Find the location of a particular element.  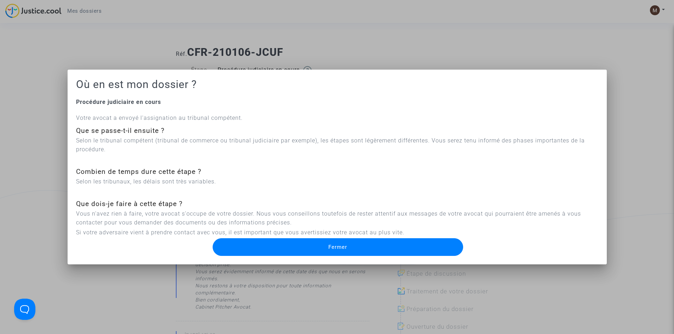

font: Vous n'avez rien à faire, votre avocat s'occupe de votre dossier. Nous vous conseillons toutefois... is located at coordinates (328, 218).